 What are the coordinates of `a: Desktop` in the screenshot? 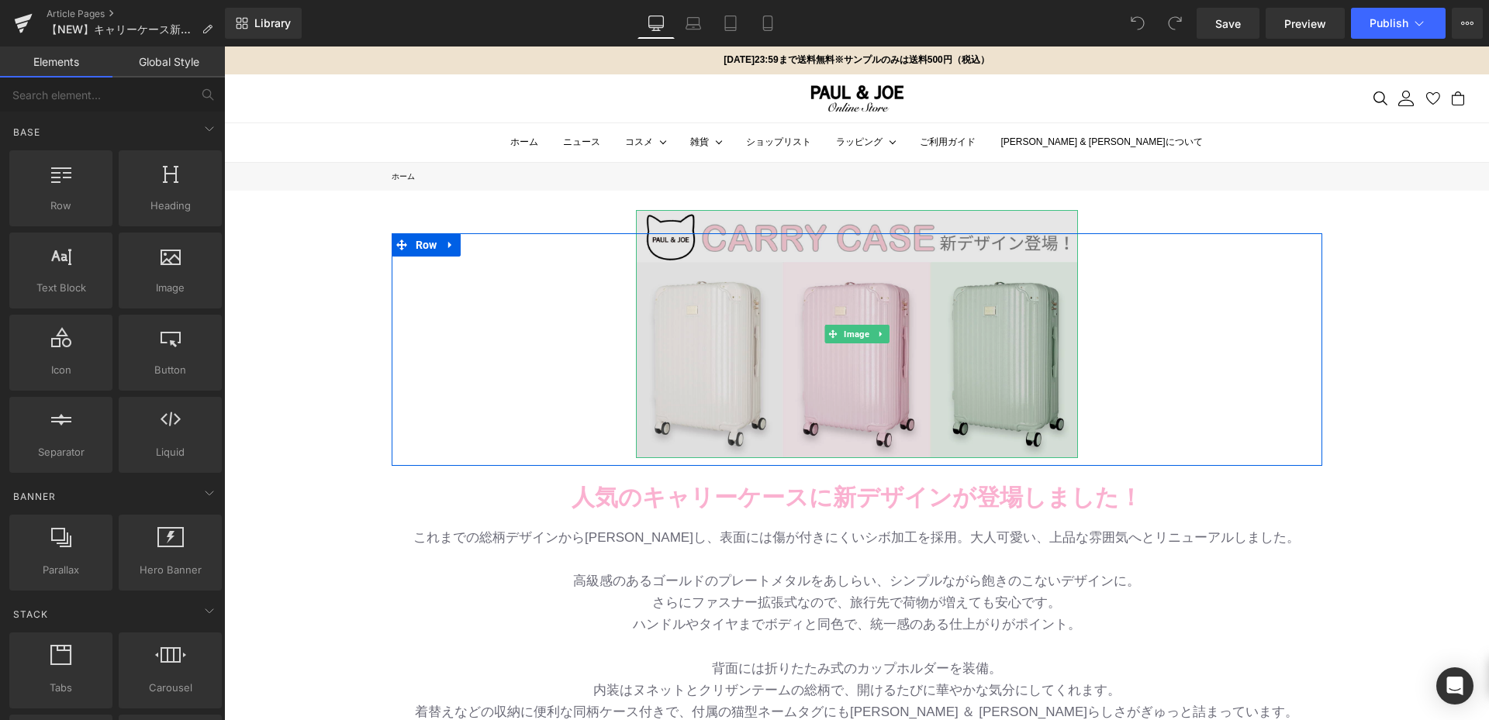 It's located at (656, 23).